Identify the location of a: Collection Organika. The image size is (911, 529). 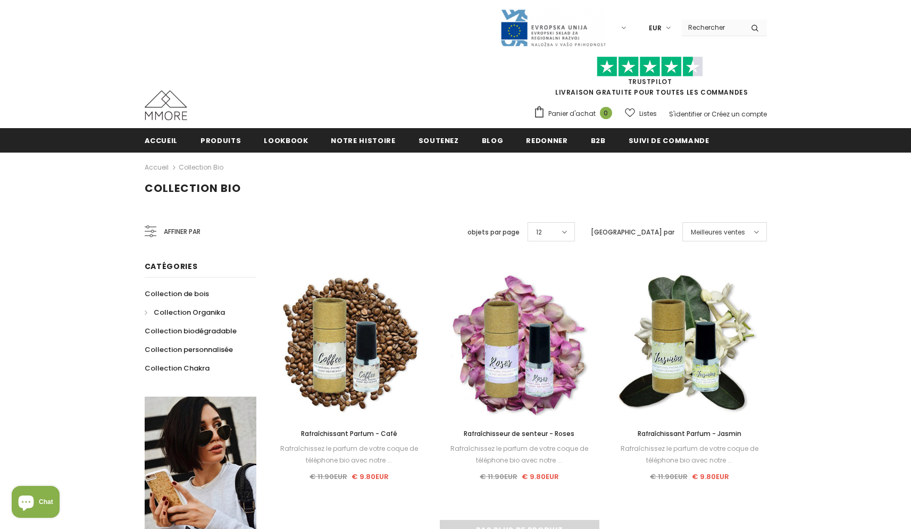
(185, 312).